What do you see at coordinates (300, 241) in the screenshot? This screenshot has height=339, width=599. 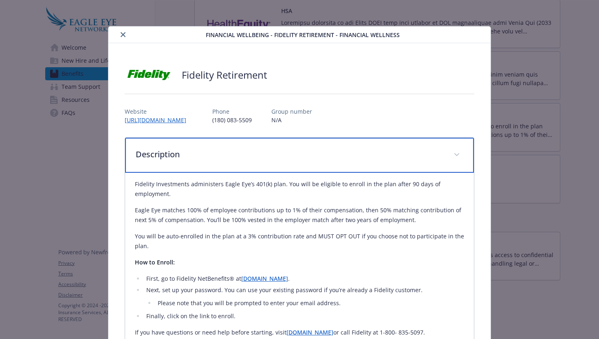 I see `p: You will be auto-enrolled in the plan at a 3% contribution rate and MUST OPT OUT if you choose no...` at bounding box center [300, 241].